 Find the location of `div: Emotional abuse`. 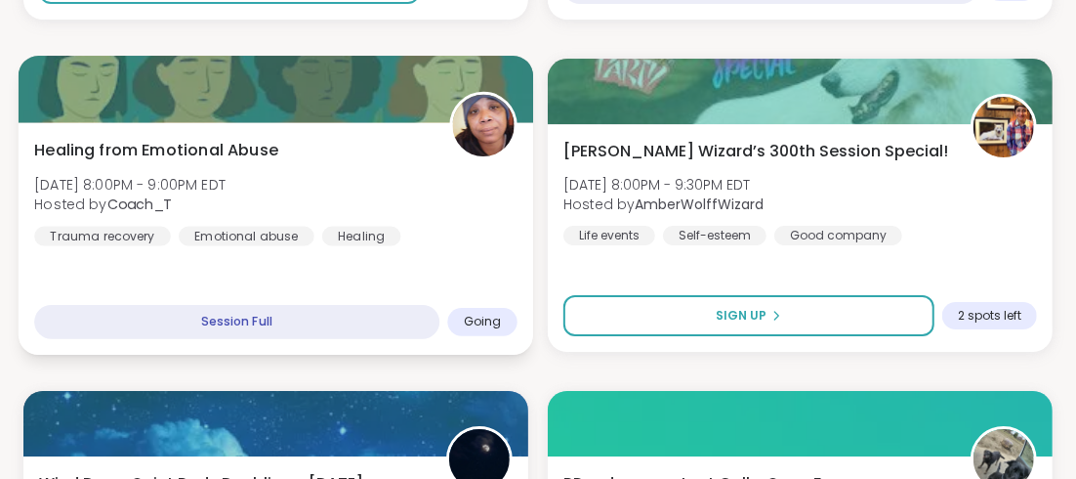

div: Emotional abuse is located at coordinates (246, 235).